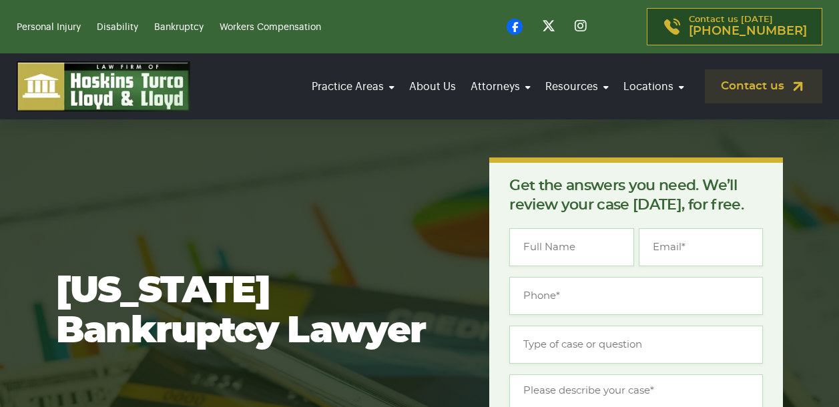 This screenshot has width=839, height=407. Describe the element at coordinates (654, 87) in the screenshot. I see `a: Locations` at that location.